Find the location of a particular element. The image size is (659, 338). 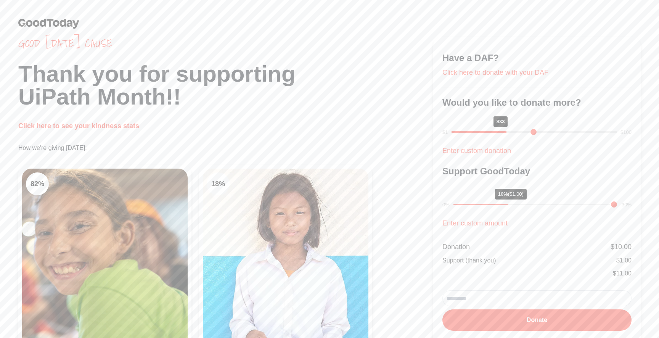

a: Click here to donate with your DAF is located at coordinates (495, 72).